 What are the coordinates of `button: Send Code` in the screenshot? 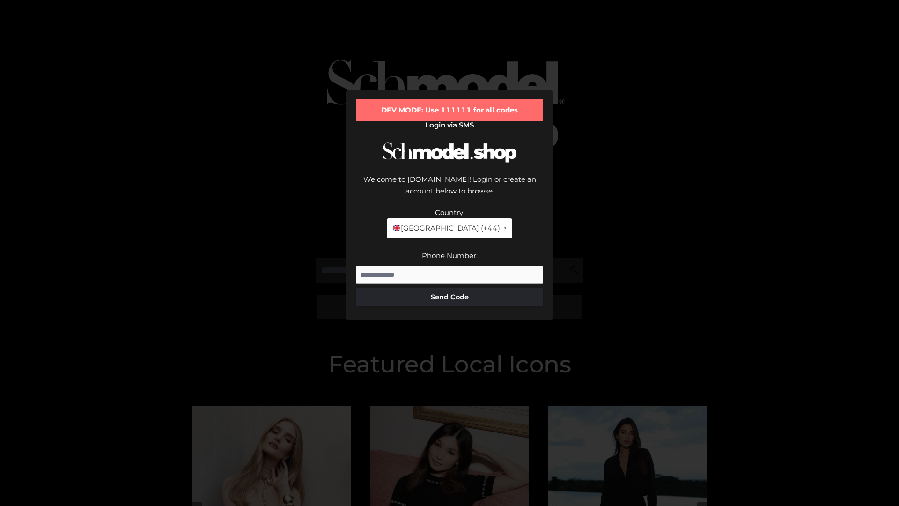 It's located at (450, 297).